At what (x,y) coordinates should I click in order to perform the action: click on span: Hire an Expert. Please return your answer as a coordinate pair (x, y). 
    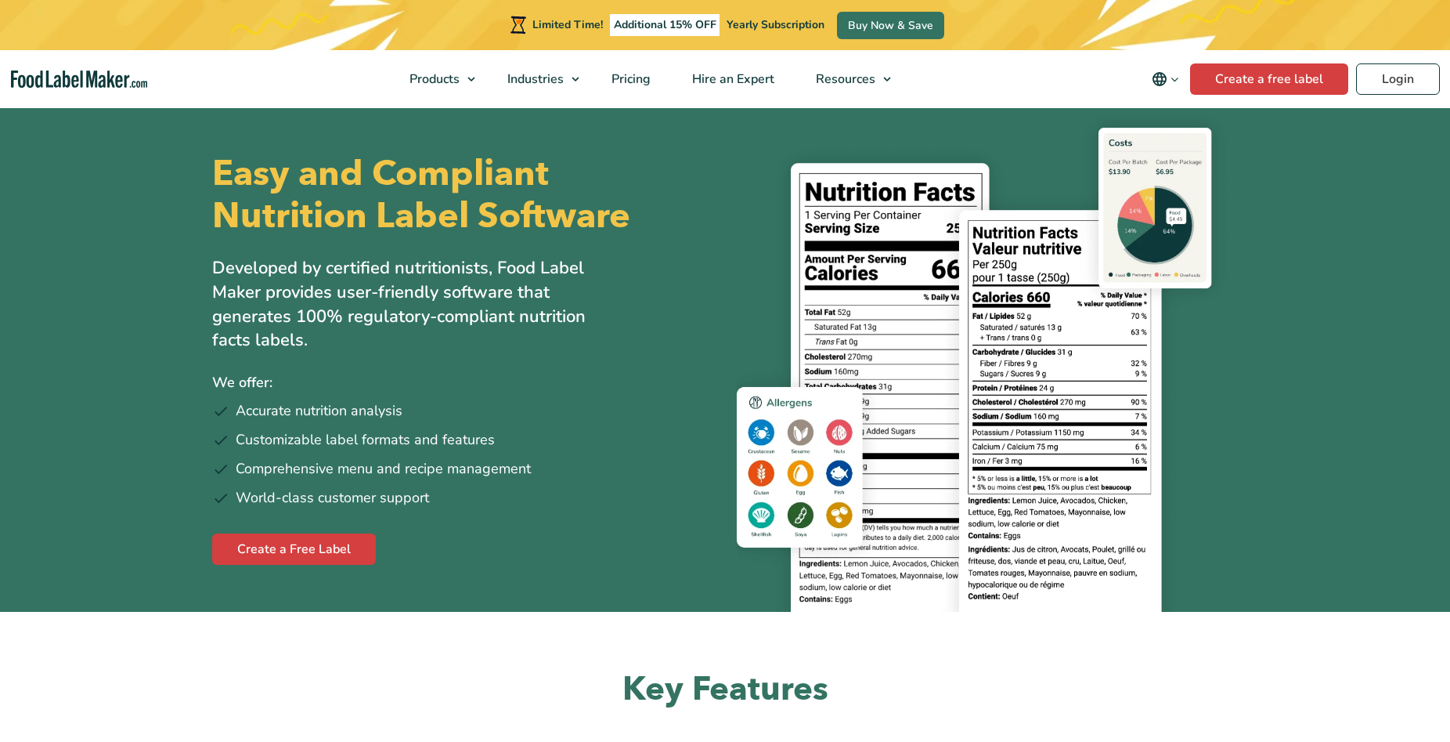
    Looking at the image, I should click on (731, 79).